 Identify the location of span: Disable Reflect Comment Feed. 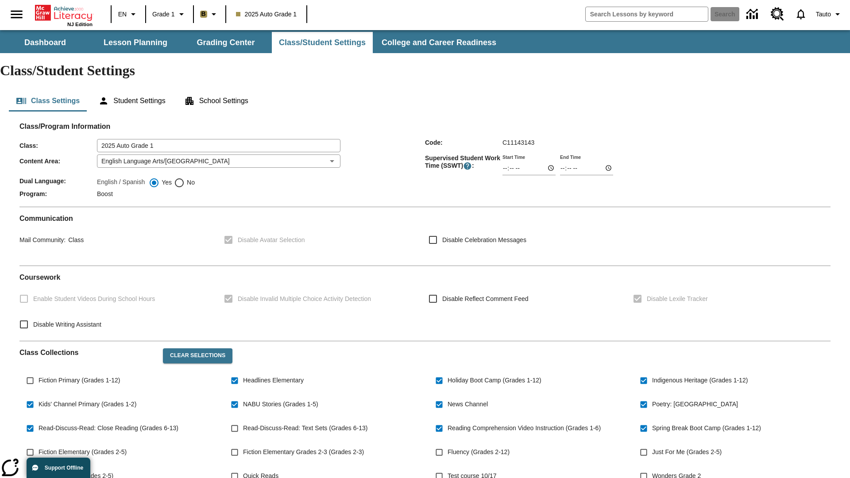
(485, 299).